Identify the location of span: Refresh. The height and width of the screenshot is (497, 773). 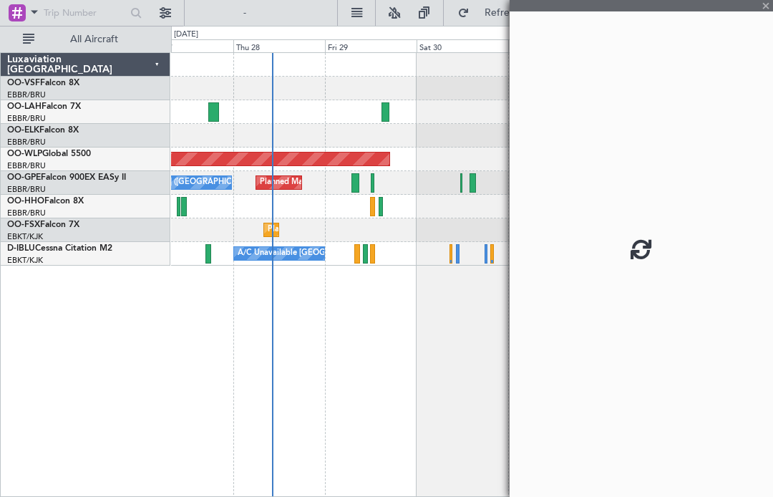
(503, 13).